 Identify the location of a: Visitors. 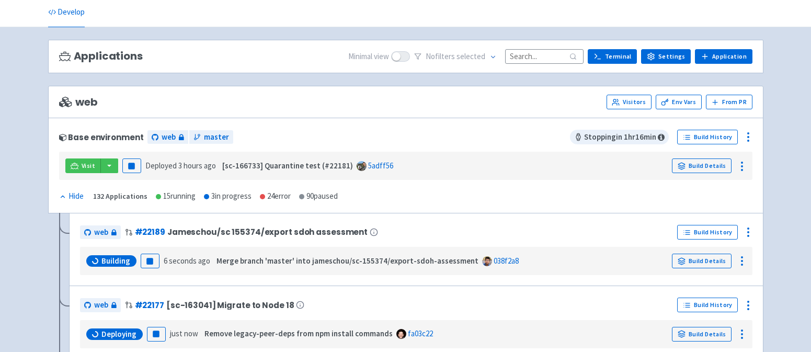
(629, 102).